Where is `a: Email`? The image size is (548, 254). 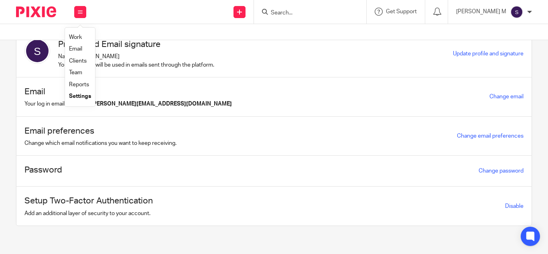 a: Email is located at coordinates (75, 49).